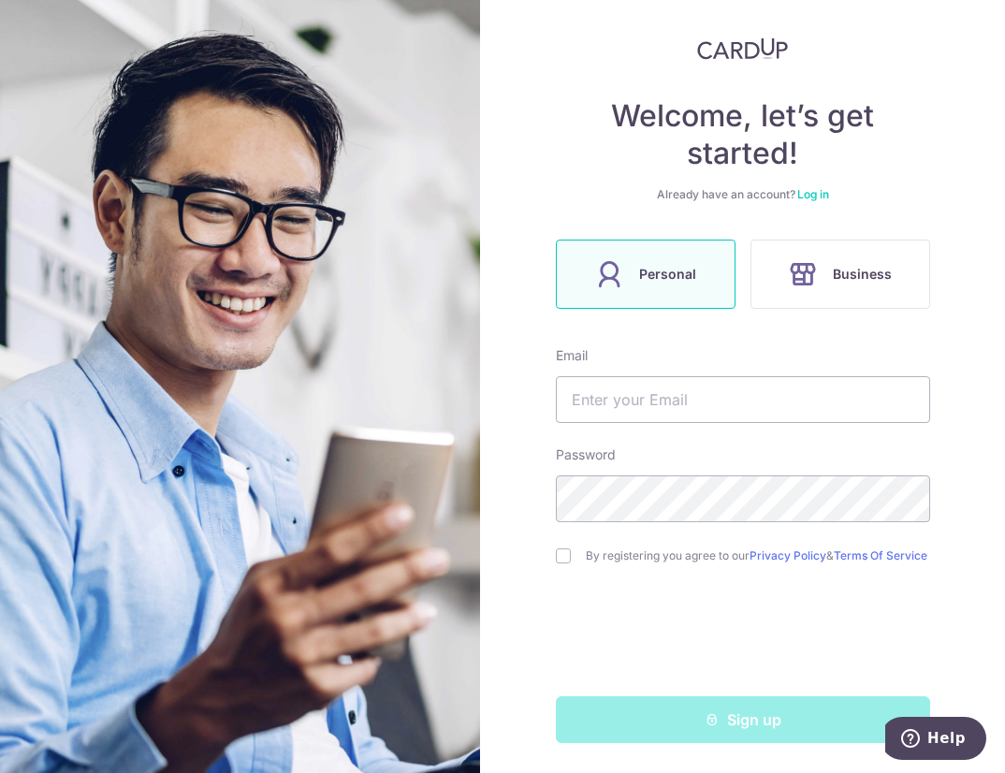 The width and height of the screenshot is (1005, 773). What do you see at coordinates (788, 555) in the screenshot?
I see `a: Privacy Policy` at bounding box center [788, 555].